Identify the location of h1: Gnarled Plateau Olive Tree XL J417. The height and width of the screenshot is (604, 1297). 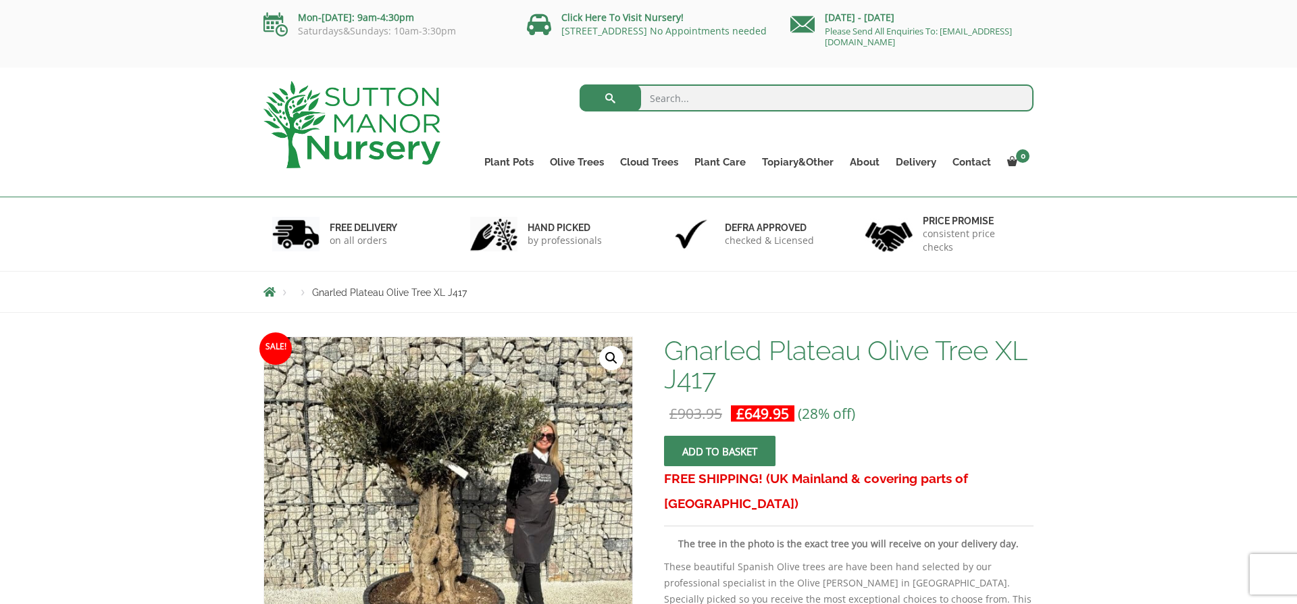
(848, 365).